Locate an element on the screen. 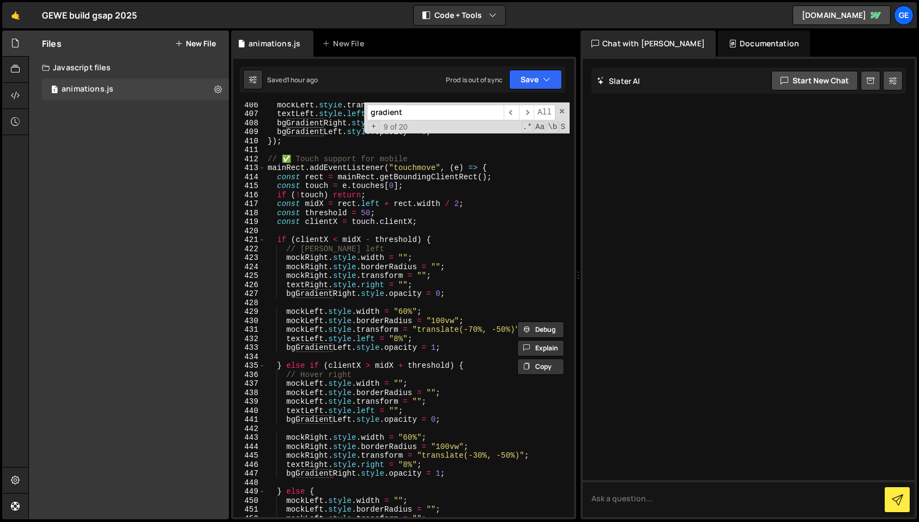  div: 422 is located at coordinates (249, 249).